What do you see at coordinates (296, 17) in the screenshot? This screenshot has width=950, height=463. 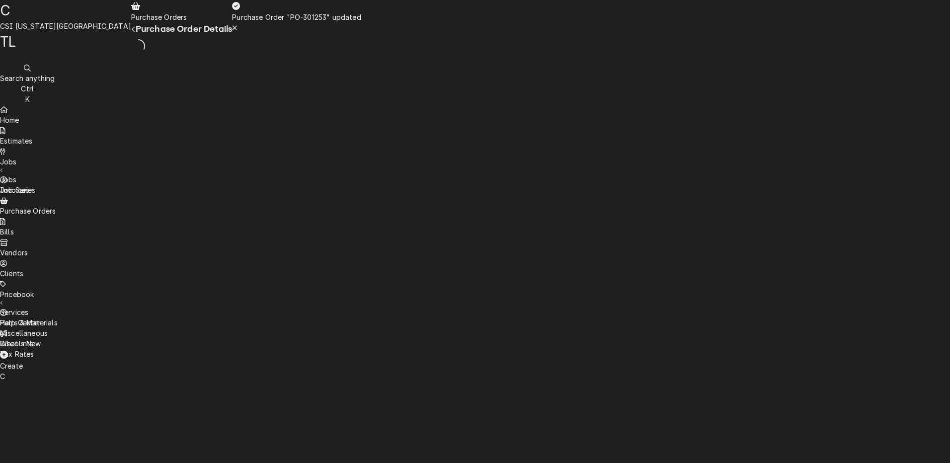 I see `div: Purchase Order "PO-301253" updated` at bounding box center [296, 17].